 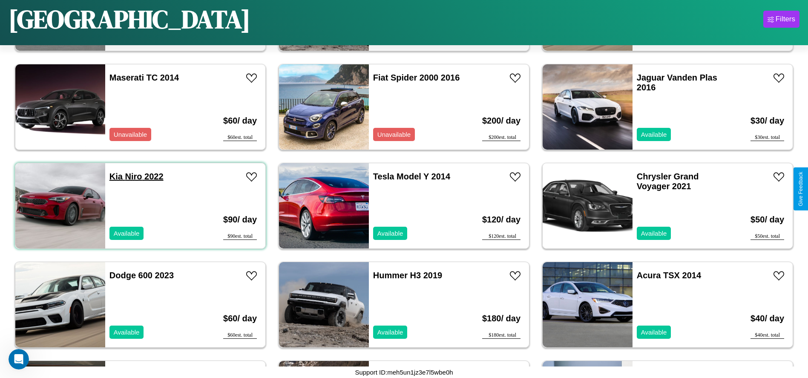 What do you see at coordinates (416, 77) in the screenshot?
I see `a: Fiat Spider 2000 2016` at bounding box center [416, 77].